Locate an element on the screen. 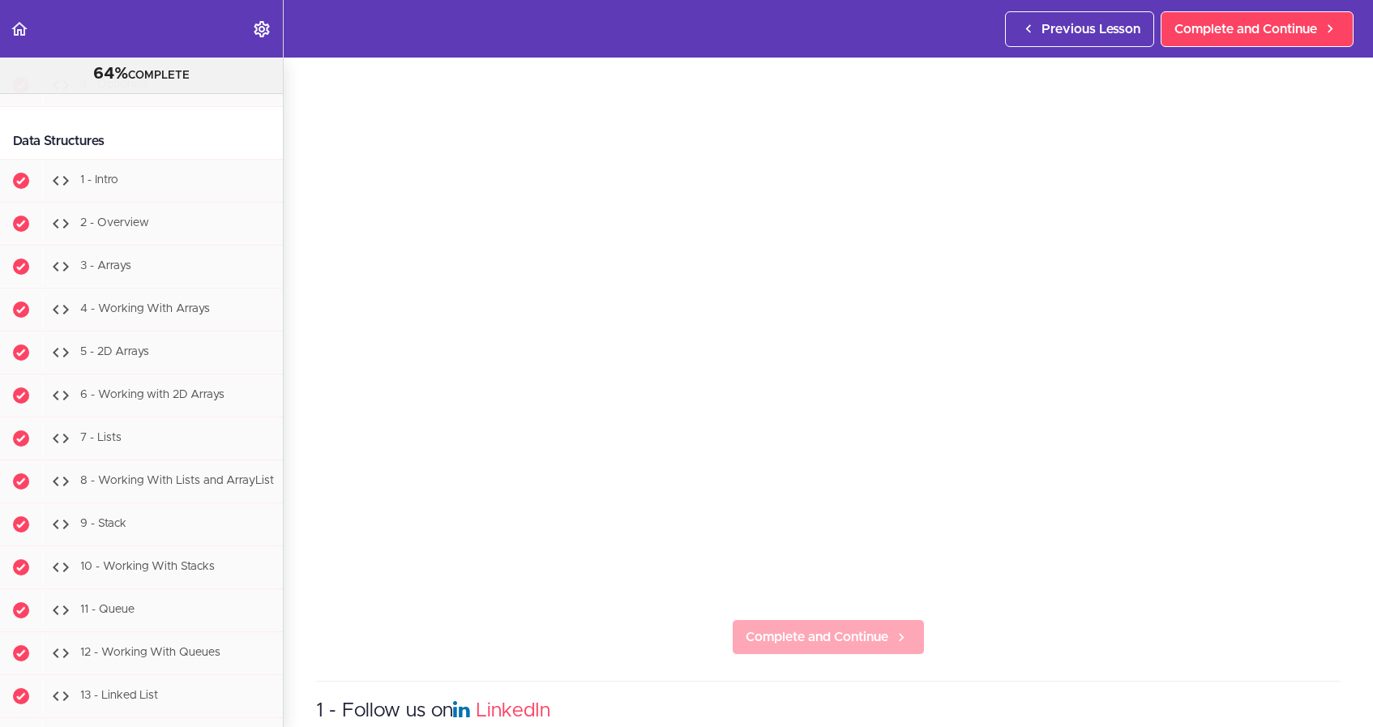  span: 8 - Working With Lists and ArrayList is located at coordinates (177, 481).